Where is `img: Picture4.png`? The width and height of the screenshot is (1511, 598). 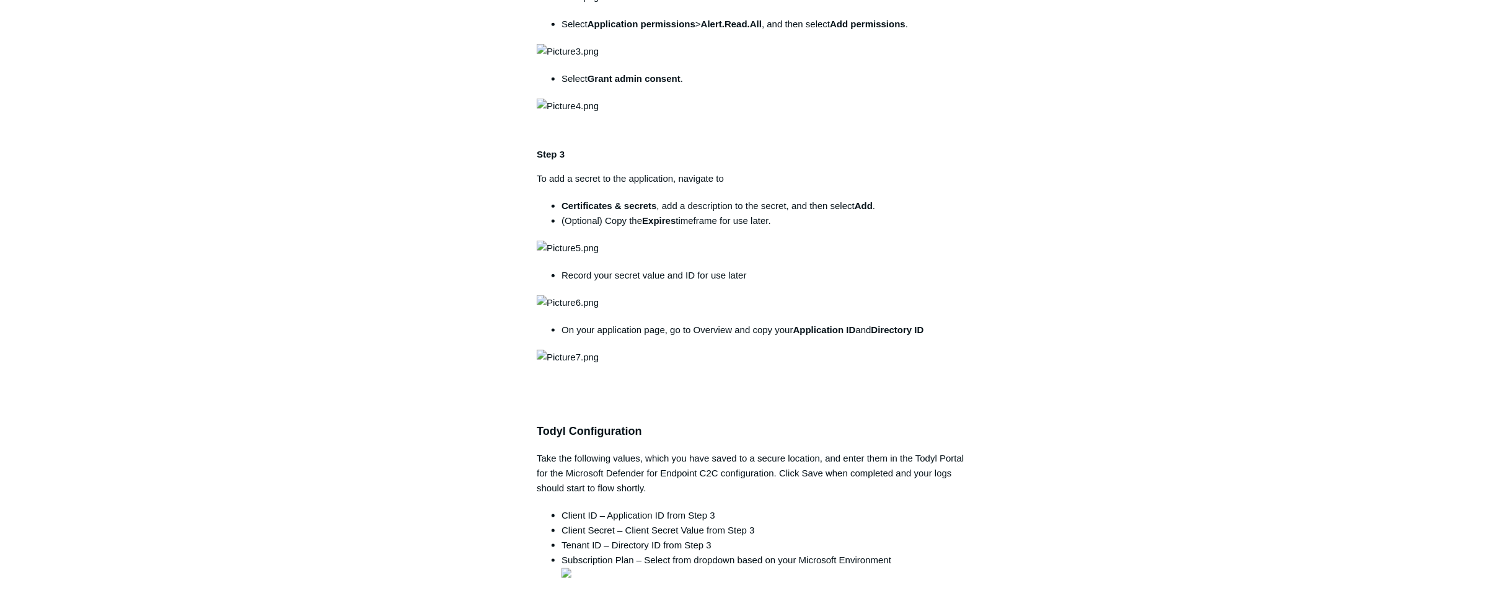 img: Picture4.png is located at coordinates (568, 106).